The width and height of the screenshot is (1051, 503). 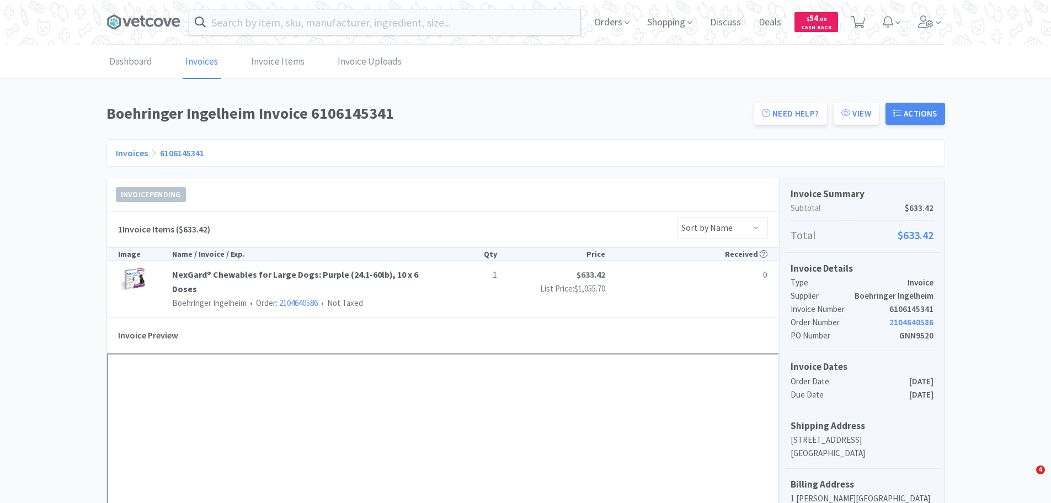 I want to click on div: Name / Invoice / Exp., so click(x=307, y=254).